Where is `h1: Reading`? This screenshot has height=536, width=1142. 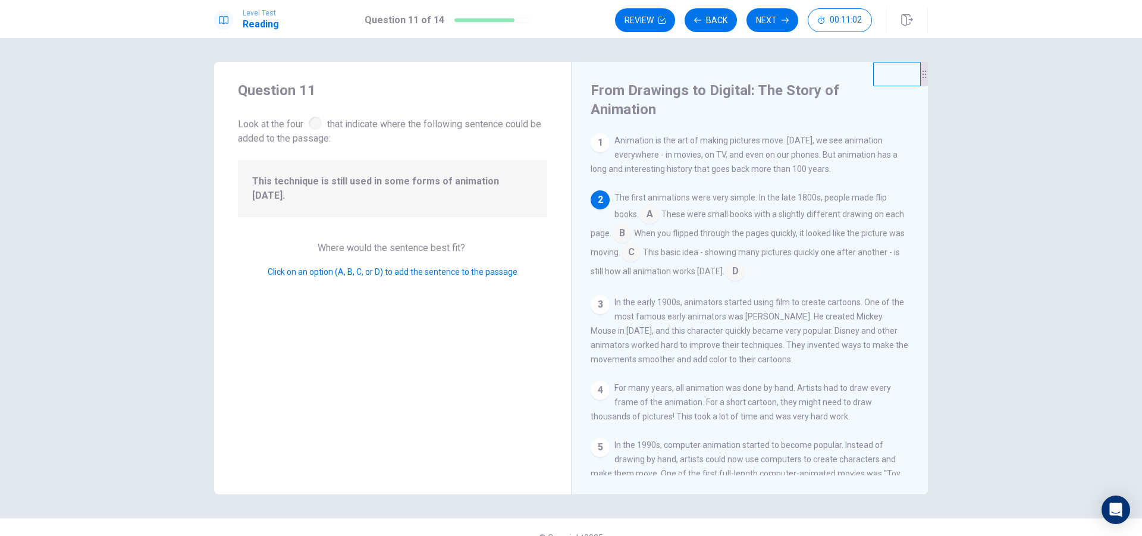 h1: Reading is located at coordinates (261, 24).